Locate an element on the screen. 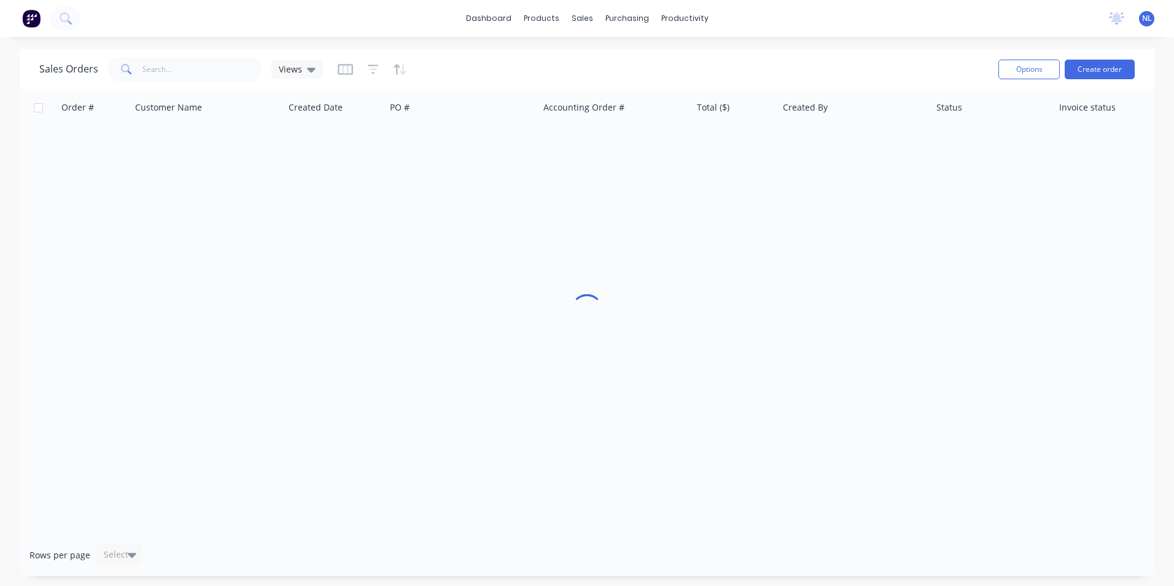  div: Total ($) is located at coordinates (713, 107).